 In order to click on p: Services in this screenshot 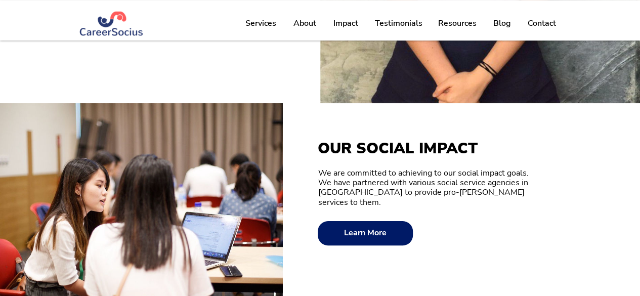, I will do `click(261, 23)`.